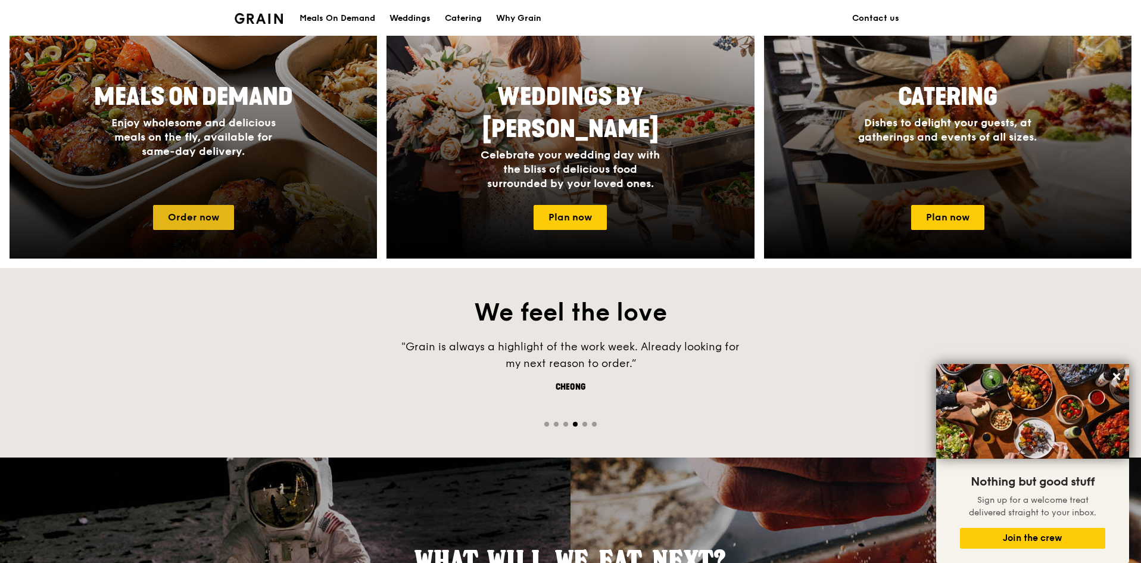  I want to click on button: Join the crew, so click(1032, 538).